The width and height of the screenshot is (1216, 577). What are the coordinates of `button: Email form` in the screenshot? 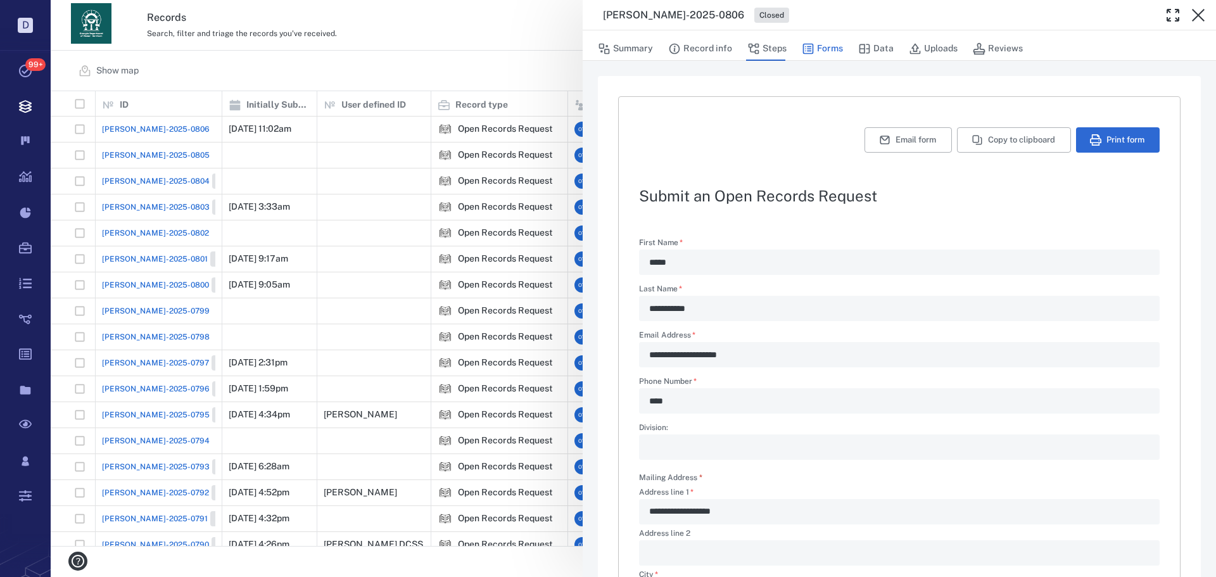 It's located at (908, 140).